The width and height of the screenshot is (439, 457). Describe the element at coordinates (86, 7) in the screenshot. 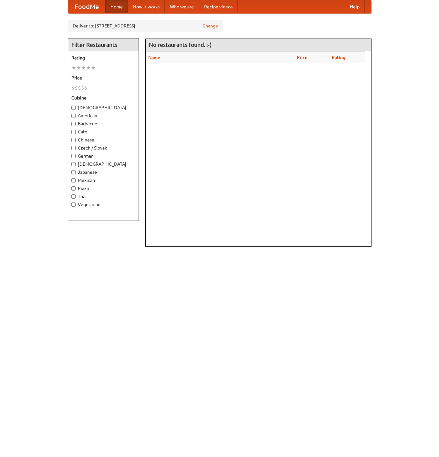

I see `a: FoodMe` at that location.